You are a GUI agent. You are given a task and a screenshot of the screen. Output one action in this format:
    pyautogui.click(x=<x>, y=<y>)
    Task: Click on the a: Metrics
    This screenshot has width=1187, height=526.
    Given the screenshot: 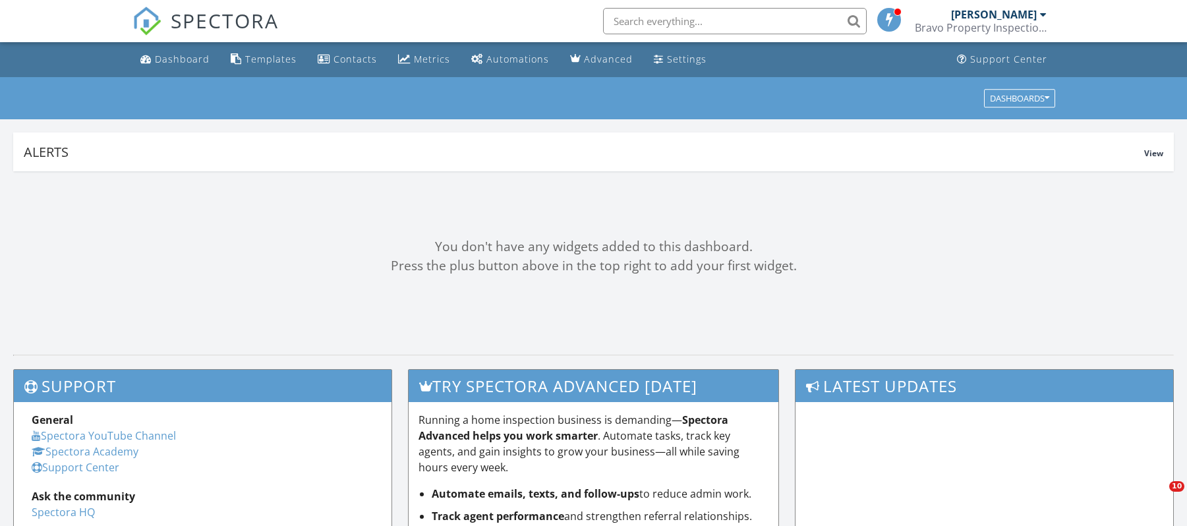 What is the action you would take?
    pyautogui.click(x=424, y=59)
    